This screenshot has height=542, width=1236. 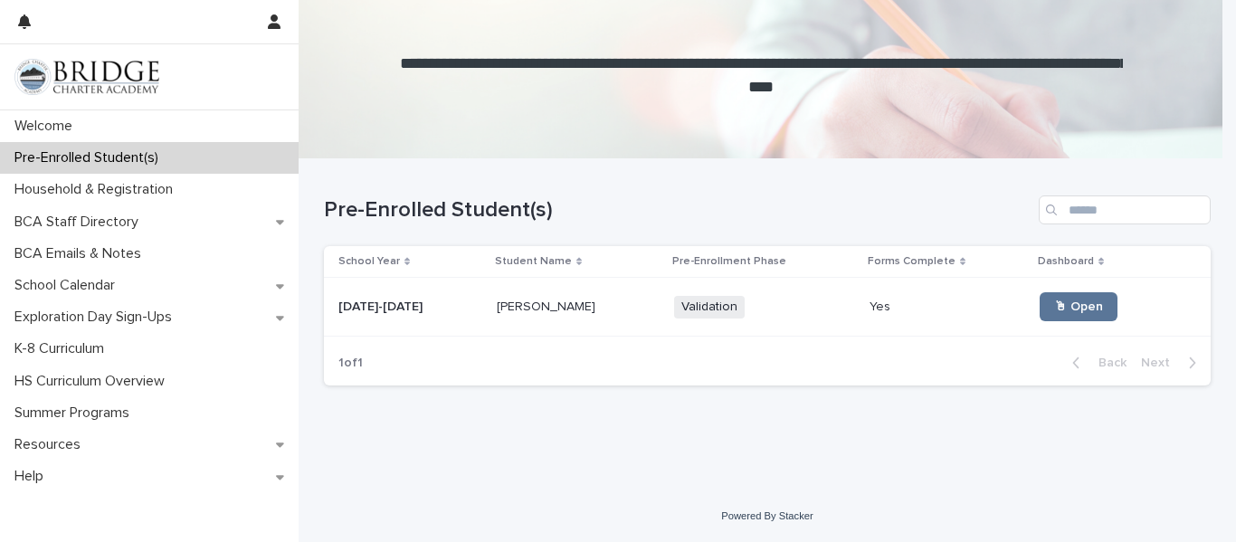 I want to click on span: Back, so click(x=1106, y=363).